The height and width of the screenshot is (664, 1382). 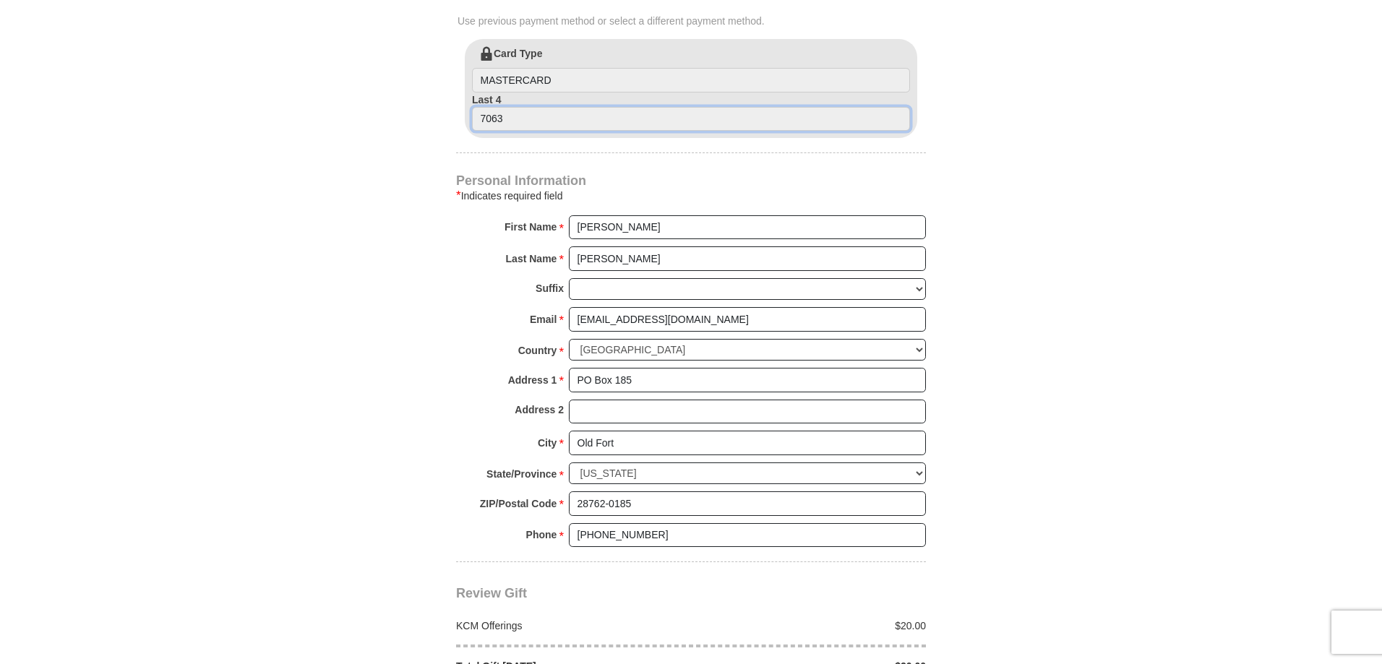 What do you see at coordinates (521, 474) in the screenshot?
I see `strong: State/Province` at bounding box center [521, 474].